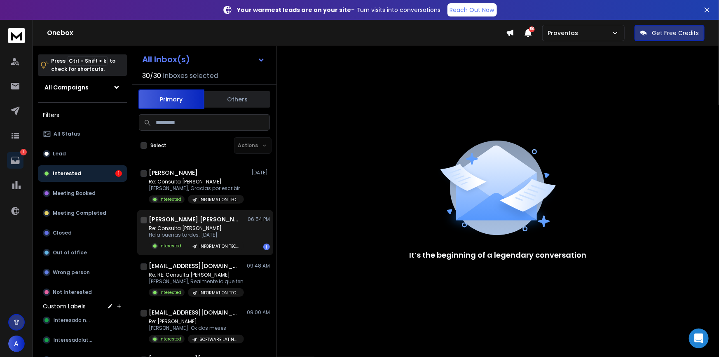 The height and width of the screenshot is (357, 719). What do you see at coordinates (66, 87) in the screenshot?
I see `h1: All Campaigns` at bounding box center [66, 87].